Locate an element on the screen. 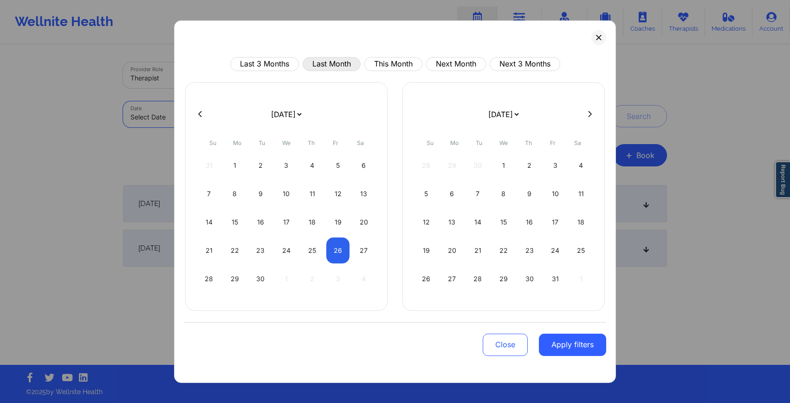 This screenshot has width=790, height=403. div: Fri Sep 05 2025 is located at coordinates (338, 165).